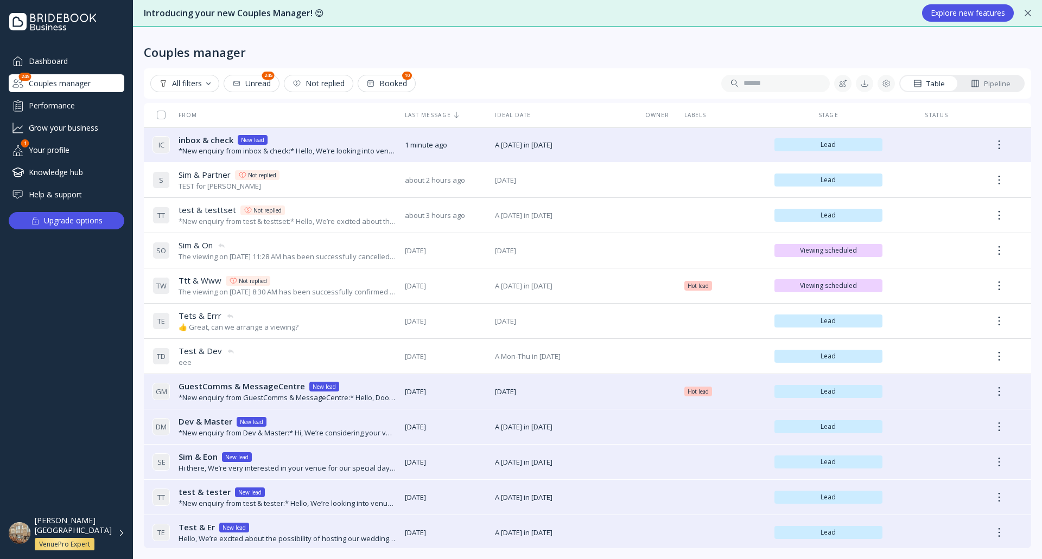  I want to click on div: 👍 Great, can we arrange a viewing?, so click(238, 327).